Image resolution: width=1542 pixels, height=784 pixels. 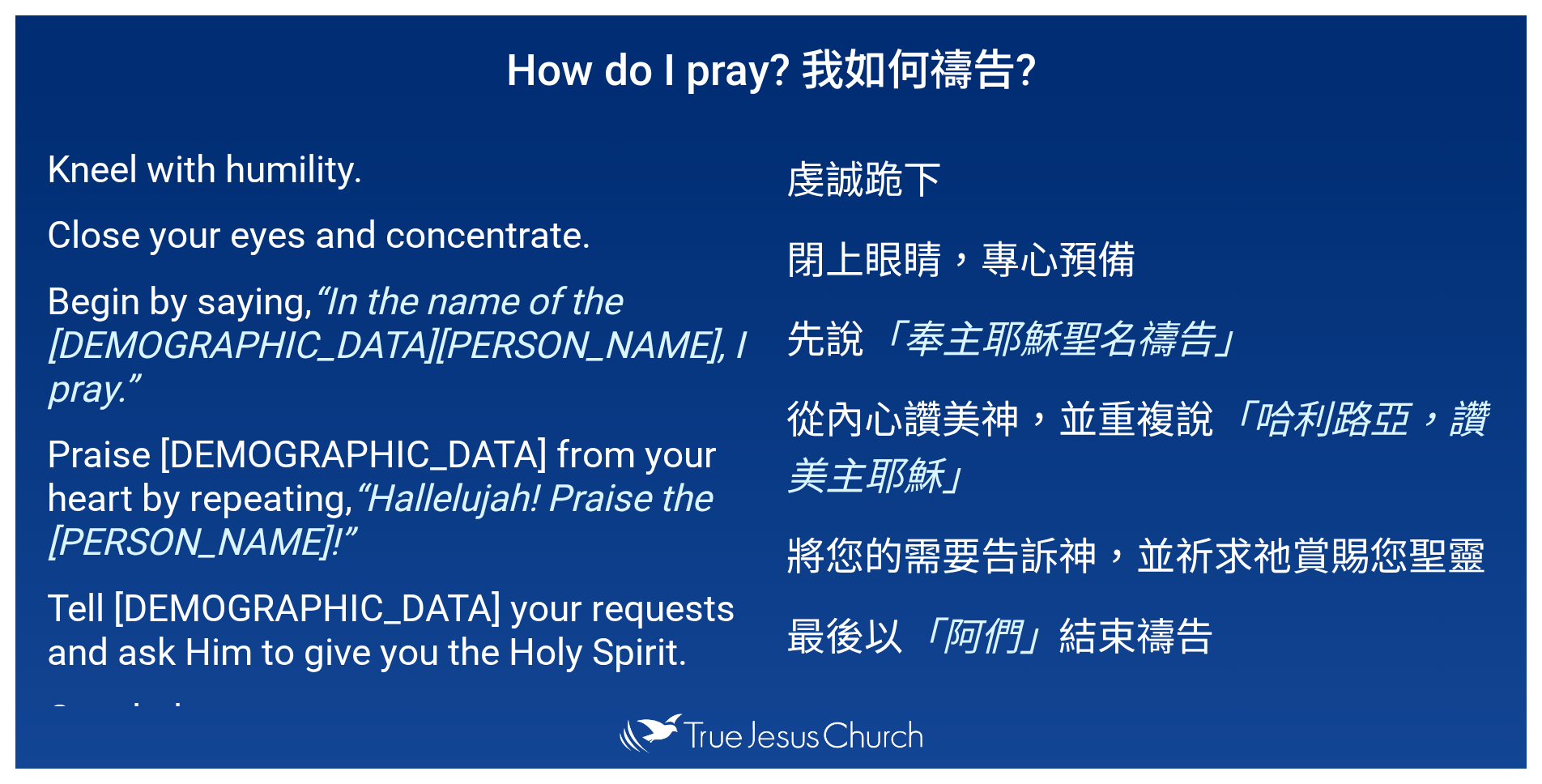 What do you see at coordinates (401, 345) in the screenshot?
I see `p: Begin by saying,` at bounding box center [401, 345].